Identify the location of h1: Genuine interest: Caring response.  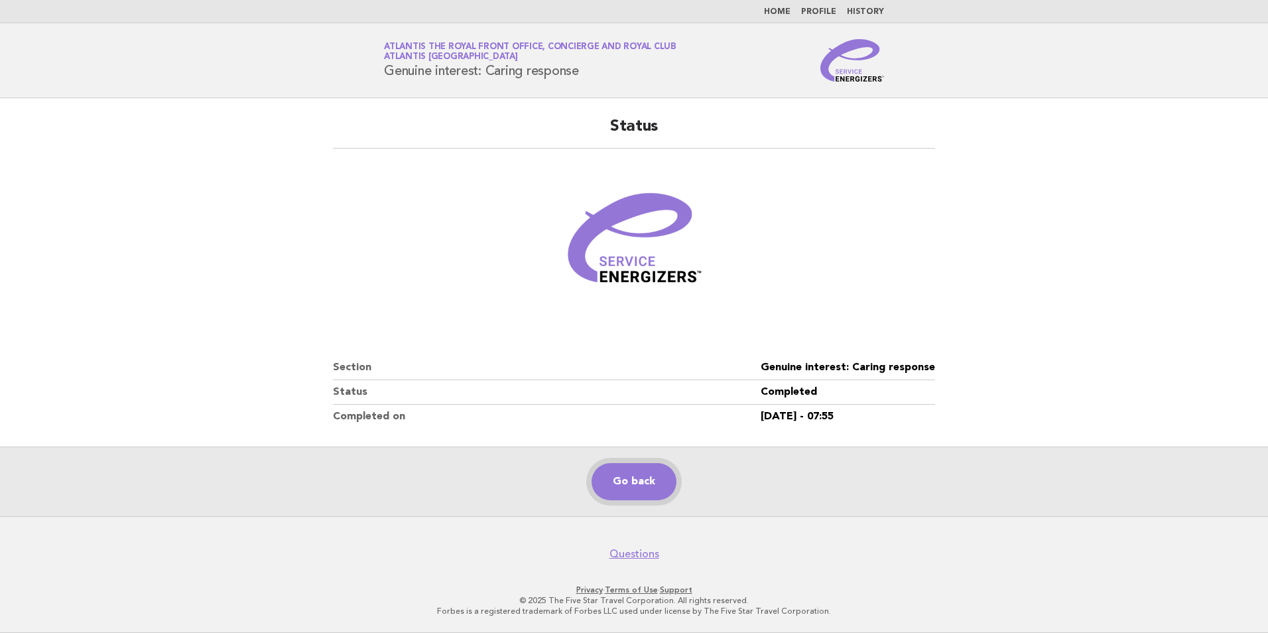
(530, 60).